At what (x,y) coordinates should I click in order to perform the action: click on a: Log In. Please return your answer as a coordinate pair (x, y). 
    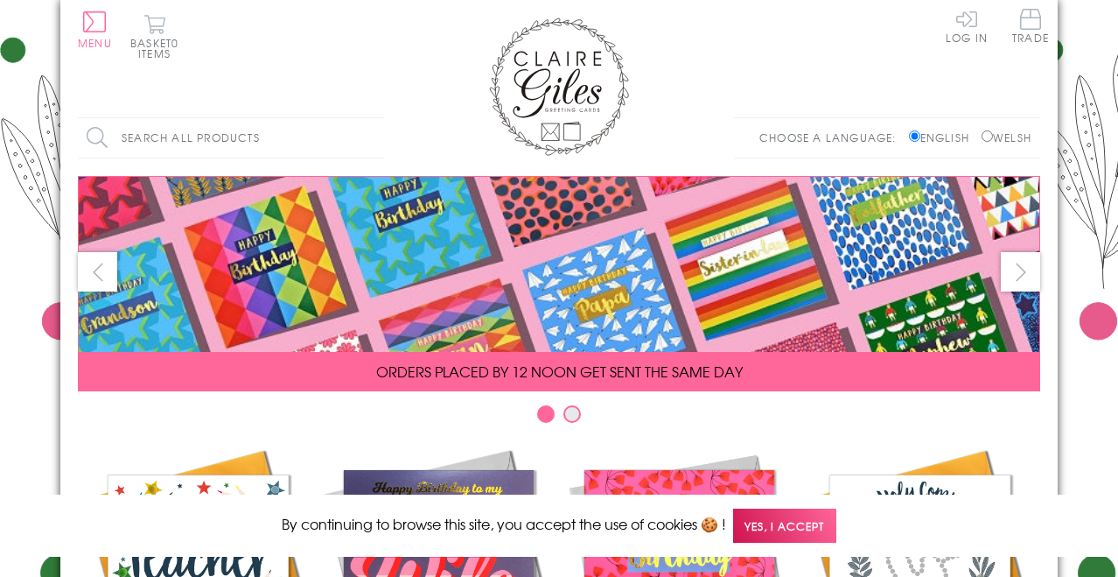
    Looking at the image, I should click on (967, 25).